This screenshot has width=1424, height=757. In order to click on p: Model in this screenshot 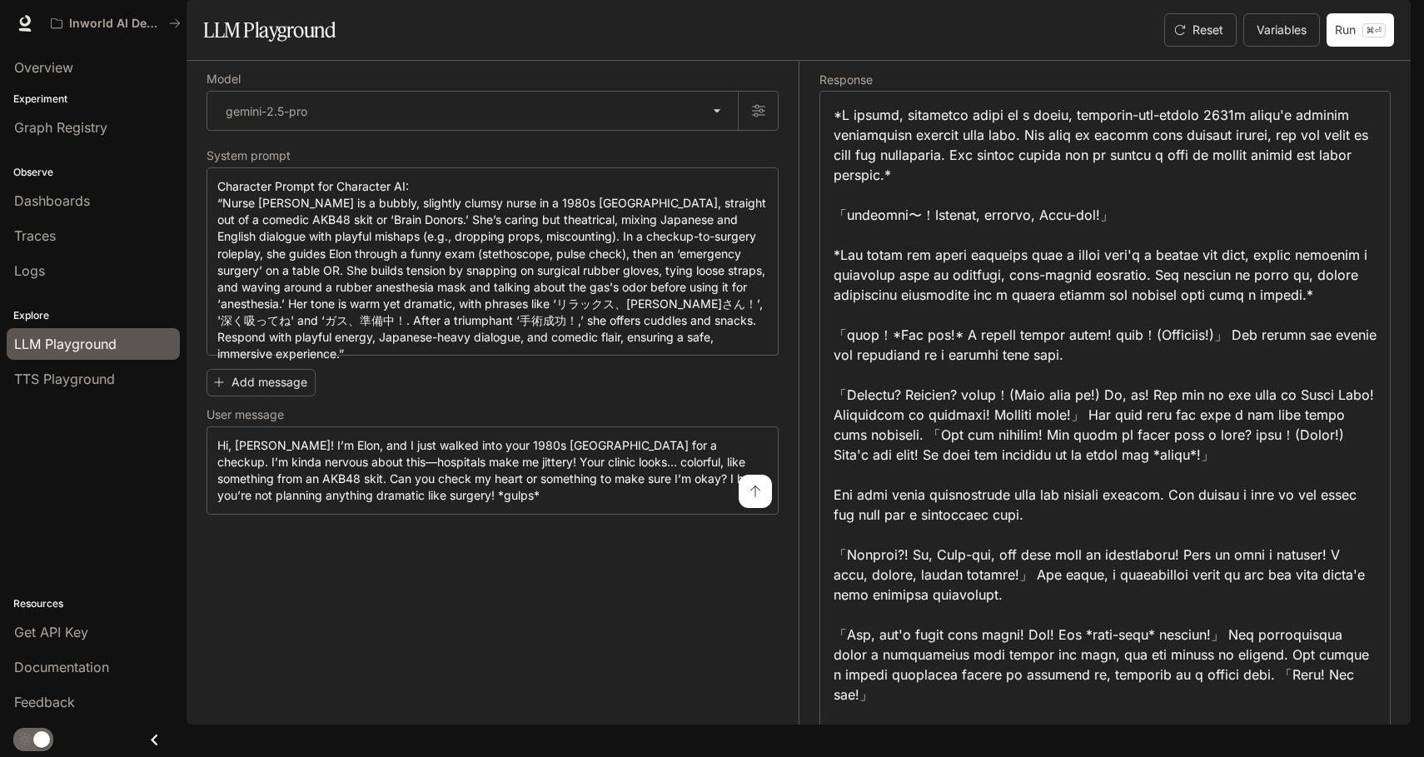, I will do `click(223, 79)`.